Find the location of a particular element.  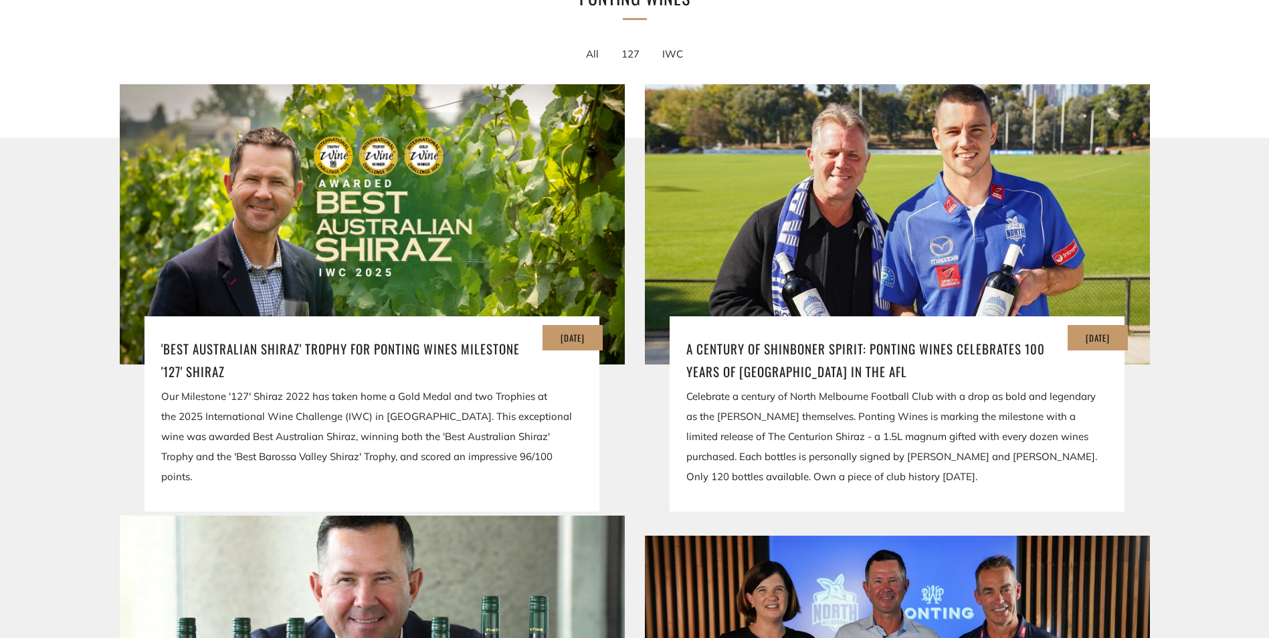

div: Our Milestone '127' Shiraz 2022 has taken home a Gold Medal and two Trophies at the 2025 Internat... is located at coordinates (372, 437).